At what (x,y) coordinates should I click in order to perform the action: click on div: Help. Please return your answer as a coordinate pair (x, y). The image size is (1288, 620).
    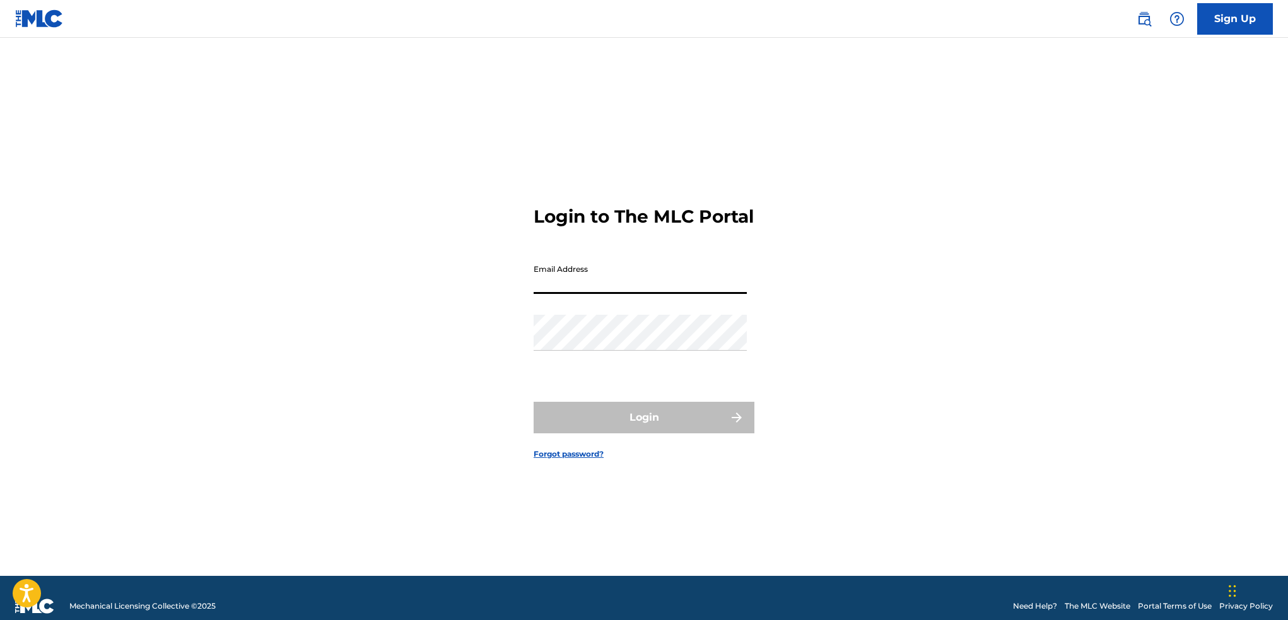
    Looking at the image, I should click on (1177, 19).